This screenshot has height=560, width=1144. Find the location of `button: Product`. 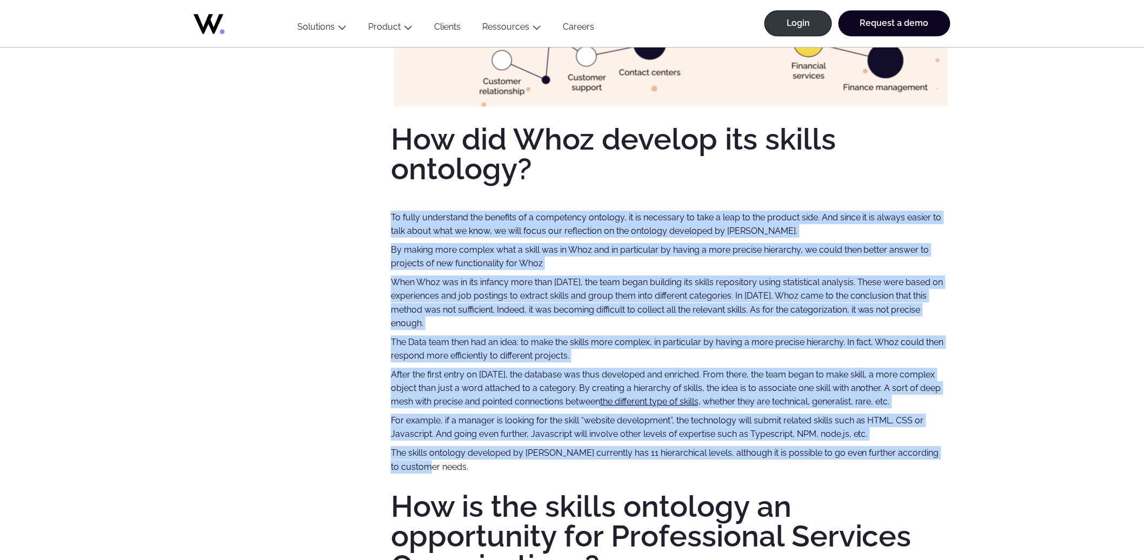

button: Product is located at coordinates (390, 29).